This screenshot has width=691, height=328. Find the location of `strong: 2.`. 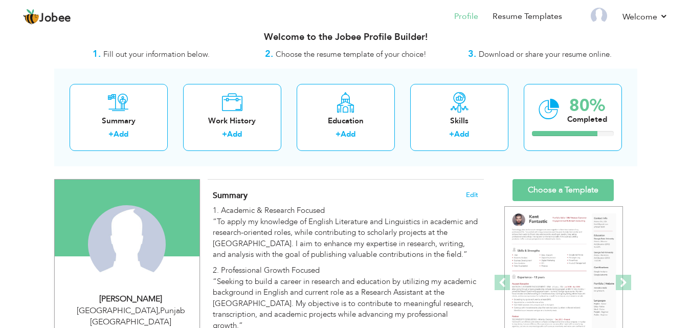

strong: 2. is located at coordinates (269, 54).